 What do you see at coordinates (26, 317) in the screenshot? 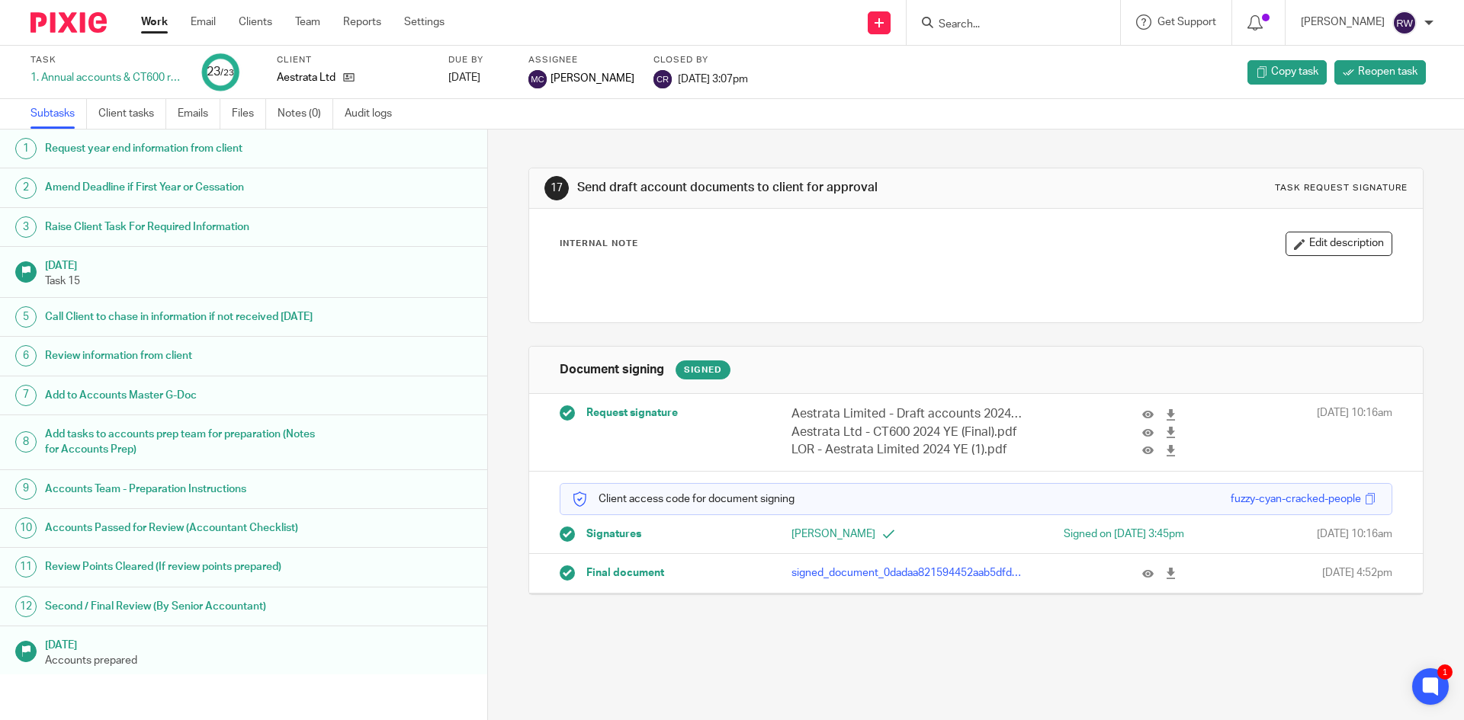
I see `div: 5` at bounding box center [26, 317].